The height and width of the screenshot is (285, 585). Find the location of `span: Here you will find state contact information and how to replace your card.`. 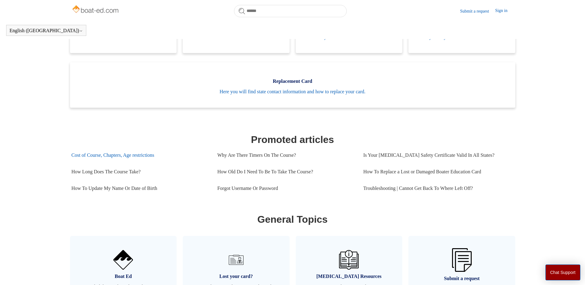

span: Here you will find state contact information and how to replace your card. is located at coordinates (293, 92).